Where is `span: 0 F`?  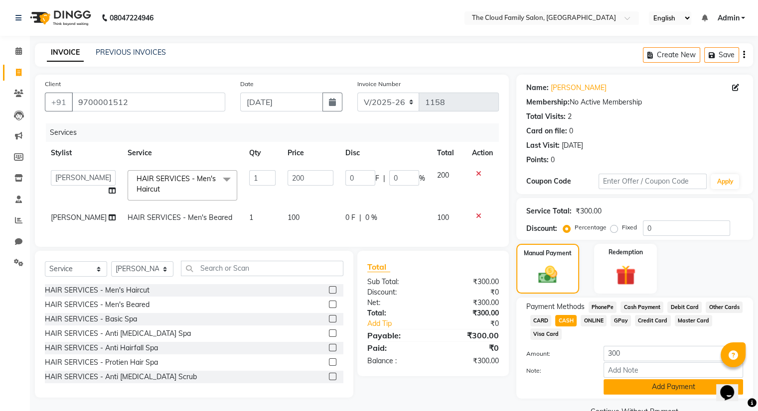 span: 0 F is located at coordinates (350, 218).